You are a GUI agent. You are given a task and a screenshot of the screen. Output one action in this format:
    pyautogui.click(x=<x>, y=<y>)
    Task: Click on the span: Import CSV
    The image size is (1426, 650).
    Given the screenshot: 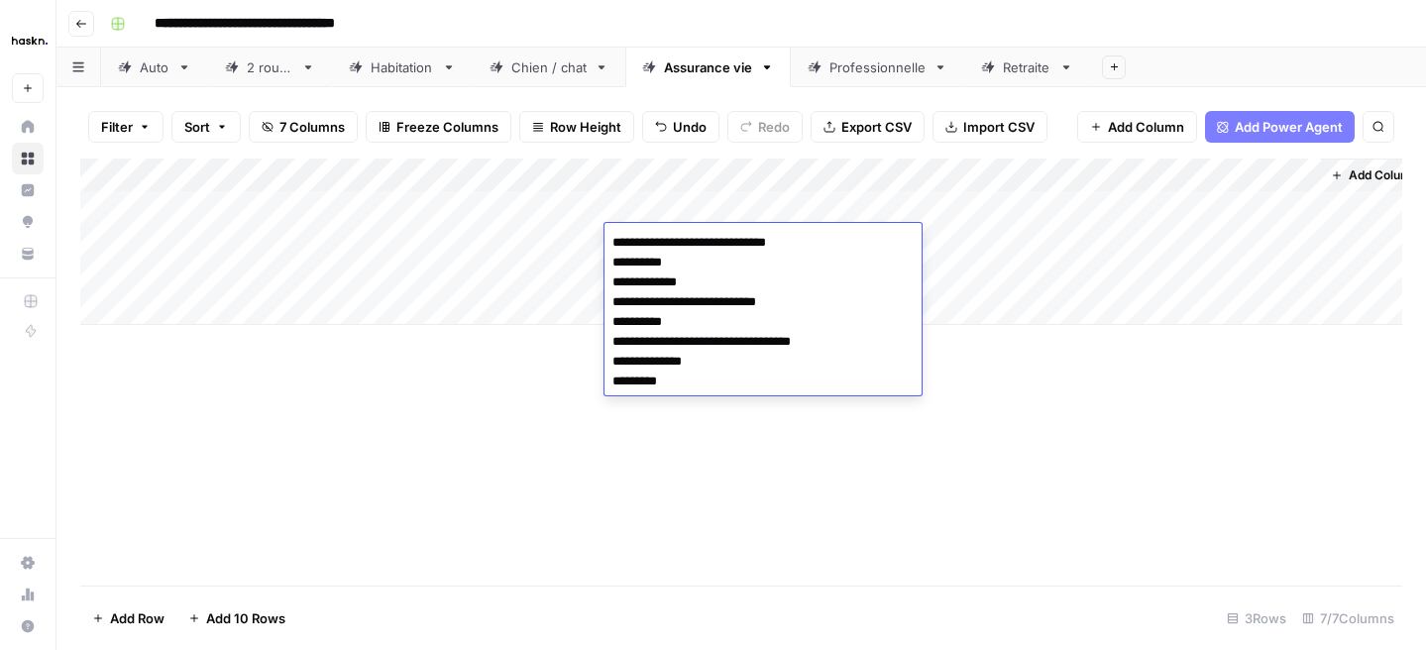 What is the action you would take?
    pyautogui.click(x=999, y=127)
    